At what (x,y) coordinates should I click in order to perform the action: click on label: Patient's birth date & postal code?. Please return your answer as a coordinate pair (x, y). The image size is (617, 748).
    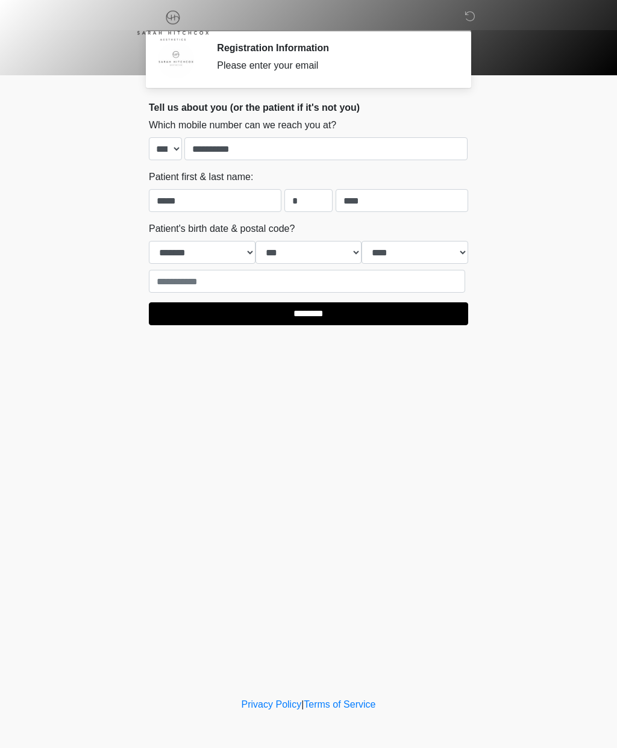
    Looking at the image, I should click on (222, 229).